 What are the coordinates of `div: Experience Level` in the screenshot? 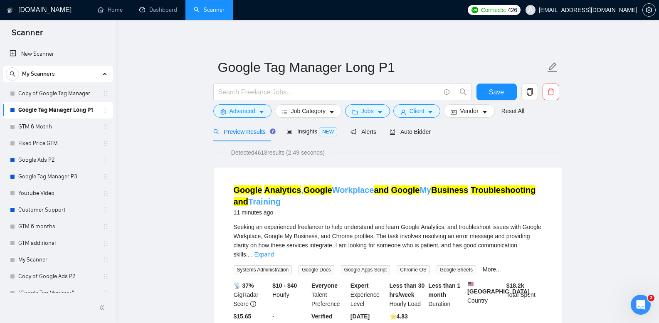 It's located at (368, 295).